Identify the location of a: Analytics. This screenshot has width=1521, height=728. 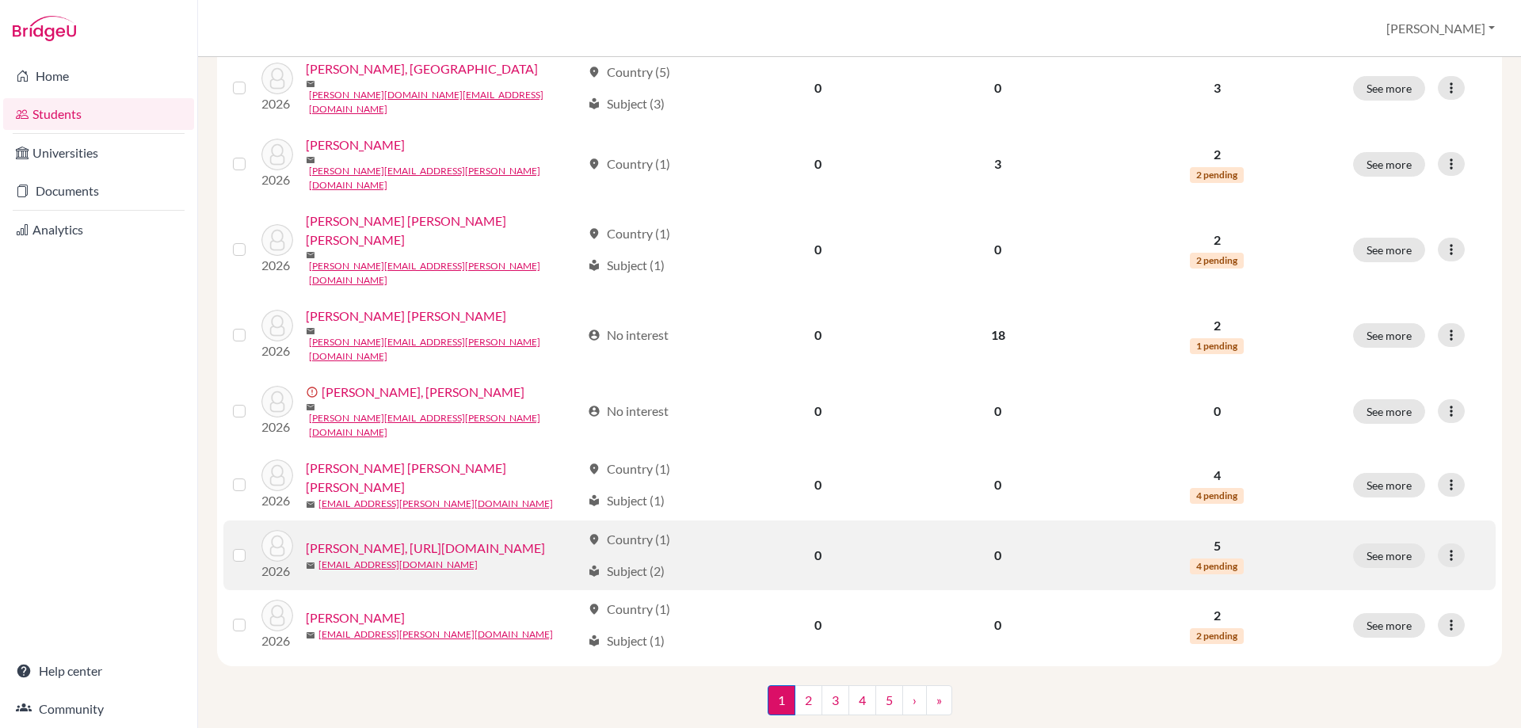
(98, 230).